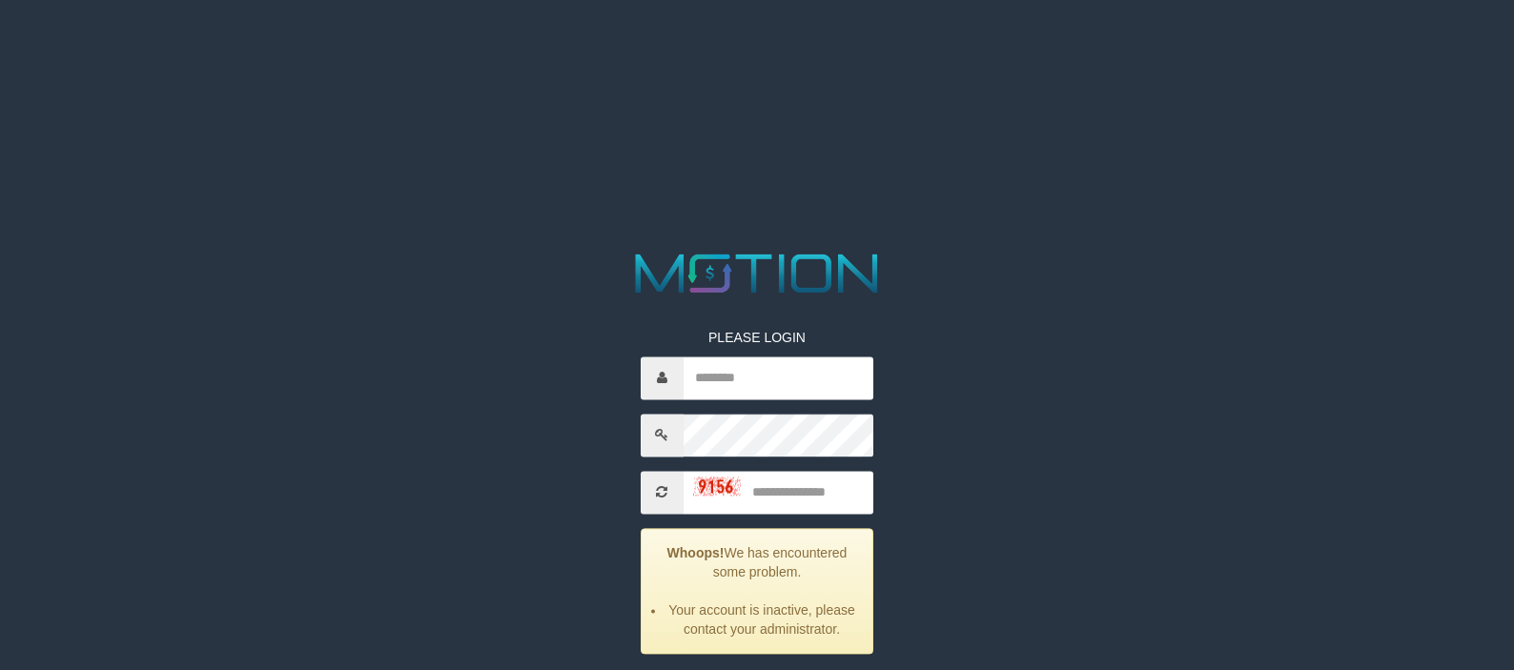 The height and width of the screenshot is (670, 1514). I want to click on p: PLEASE LOGIN, so click(757, 337).